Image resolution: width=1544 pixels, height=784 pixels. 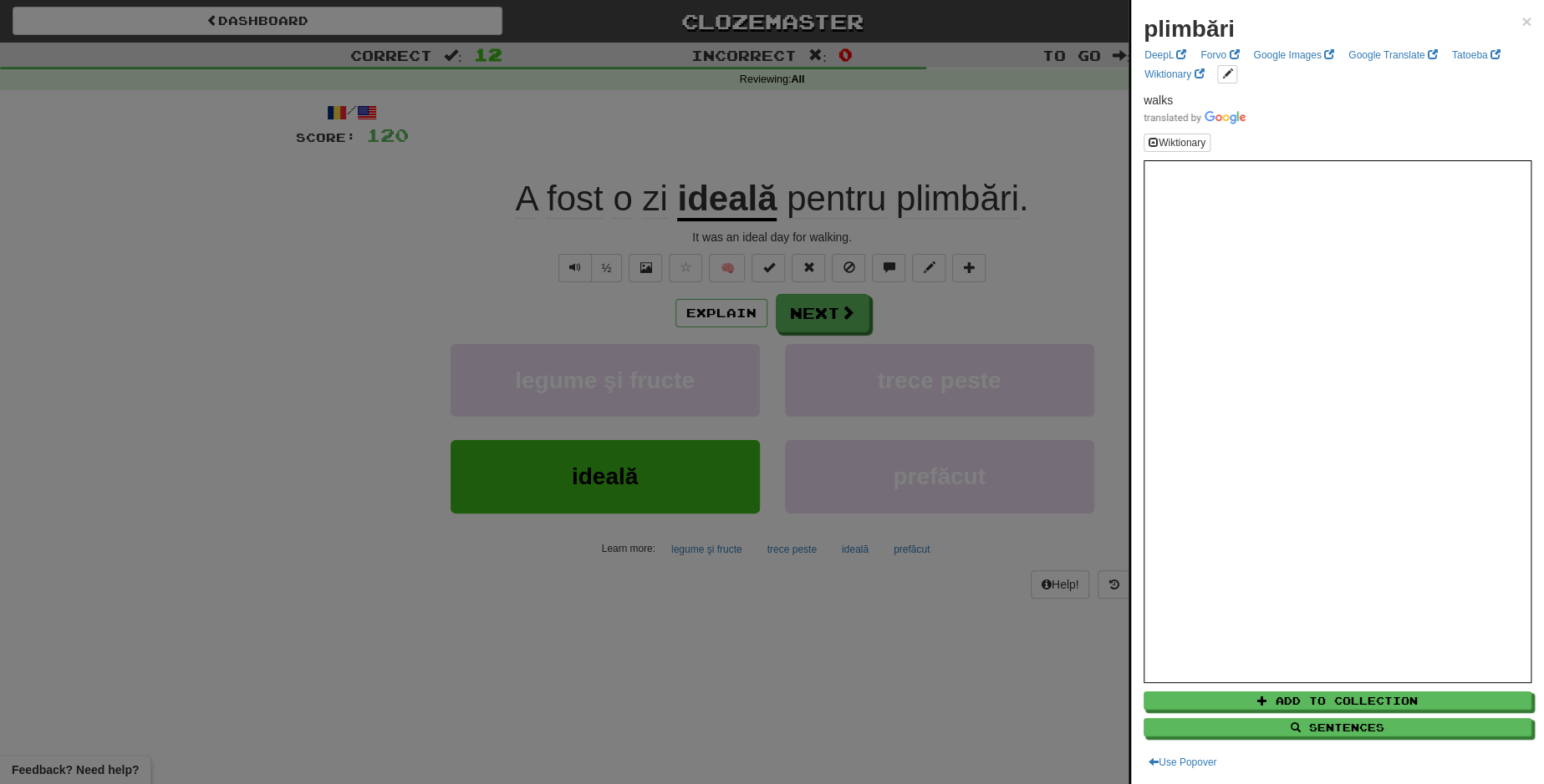 I want to click on strong: plimbări, so click(x=1188, y=28).